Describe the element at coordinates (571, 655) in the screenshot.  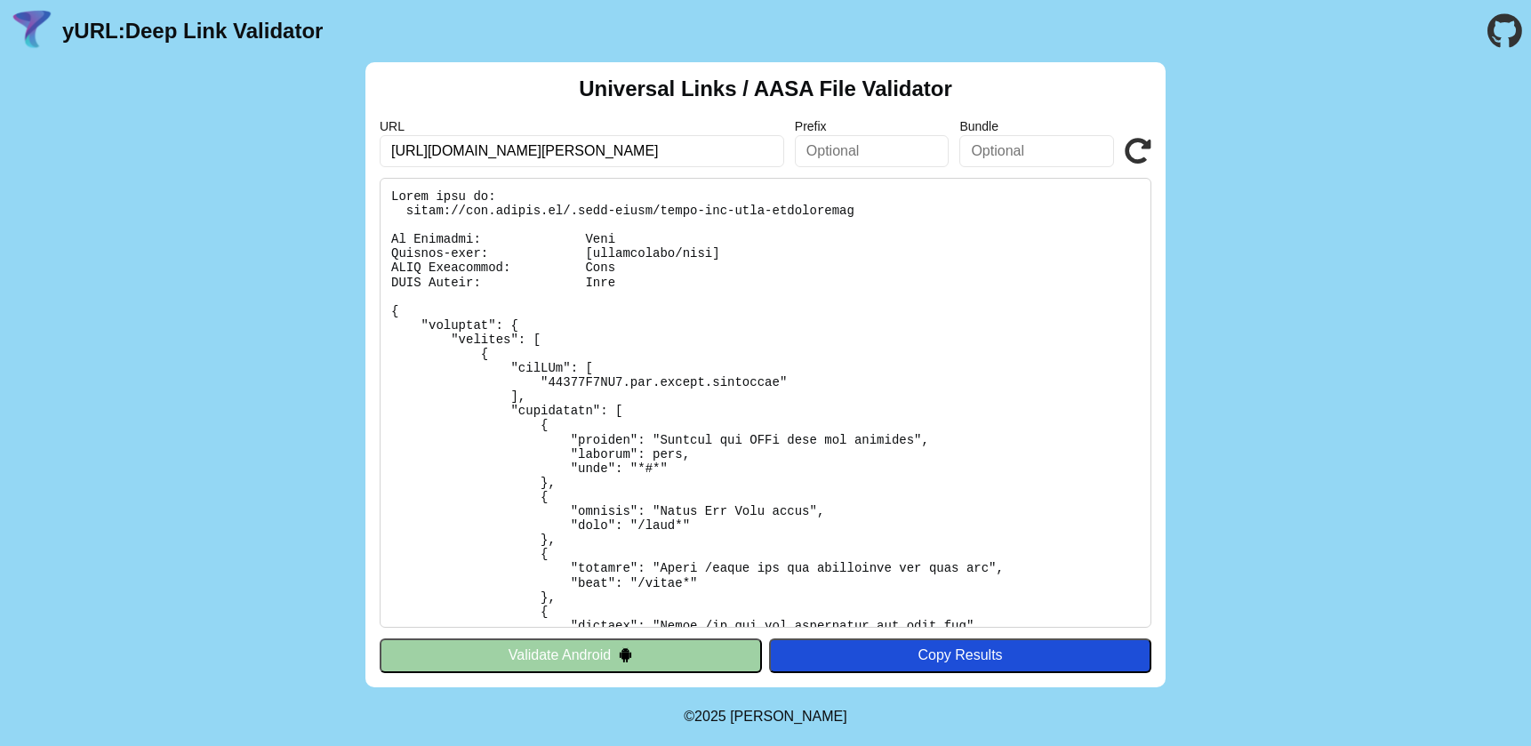
I see `button: Validate Android` at that location.